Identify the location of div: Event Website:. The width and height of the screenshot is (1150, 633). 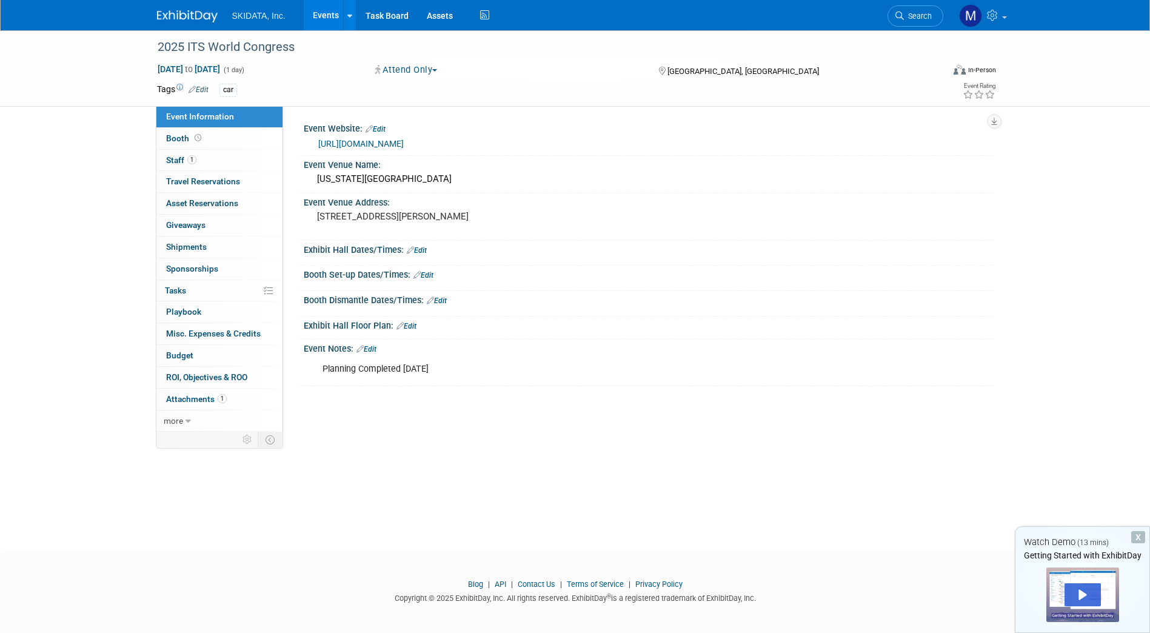
(649, 127).